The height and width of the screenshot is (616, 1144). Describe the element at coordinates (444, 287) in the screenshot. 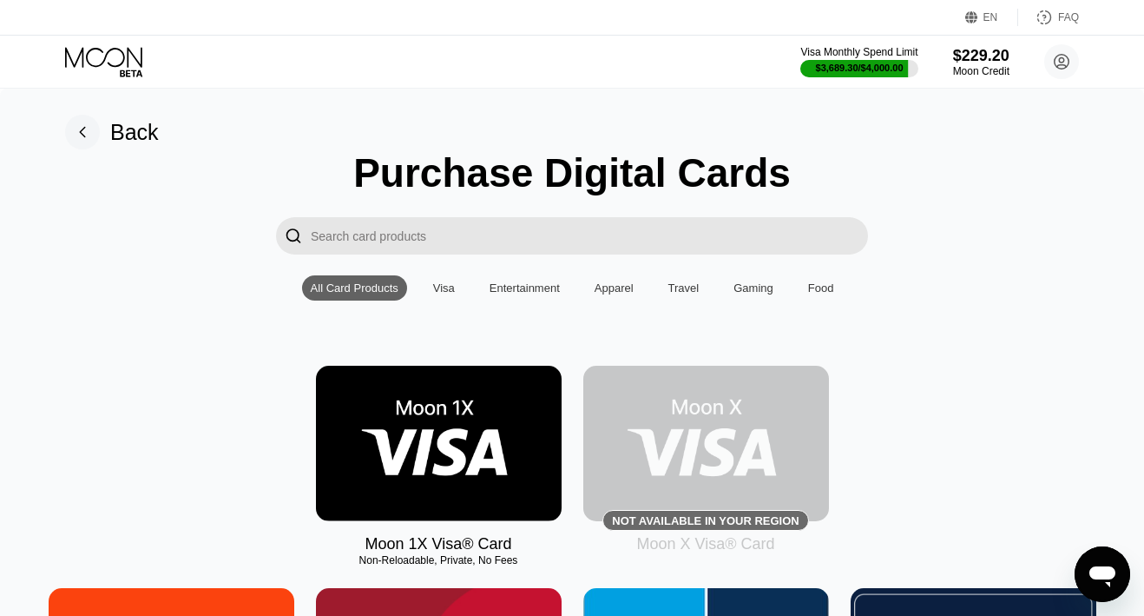

I see `div: Visa` at that location.